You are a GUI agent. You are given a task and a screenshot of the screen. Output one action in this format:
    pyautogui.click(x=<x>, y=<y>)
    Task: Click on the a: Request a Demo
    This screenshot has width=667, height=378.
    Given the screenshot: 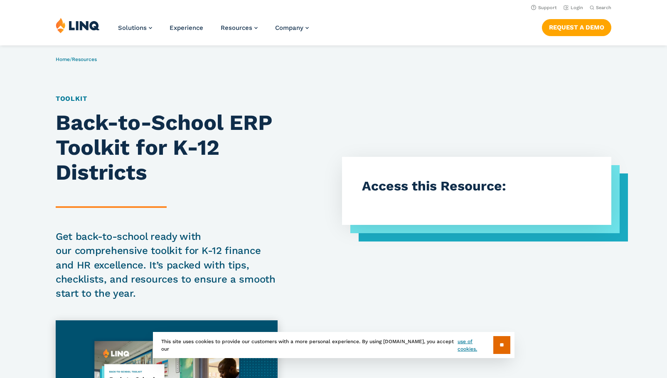 What is the action you would take?
    pyautogui.click(x=576, y=27)
    